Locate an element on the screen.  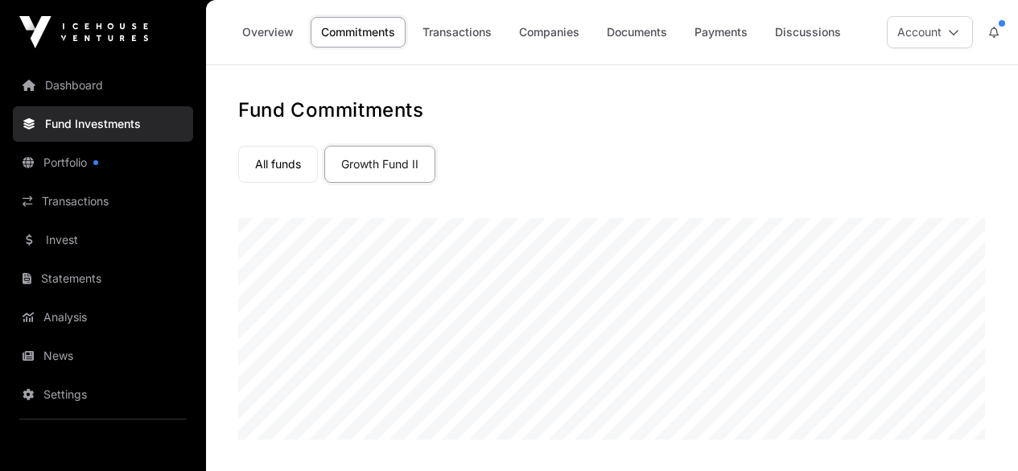
h1: Fund Commitments is located at coordinates (612, 110).